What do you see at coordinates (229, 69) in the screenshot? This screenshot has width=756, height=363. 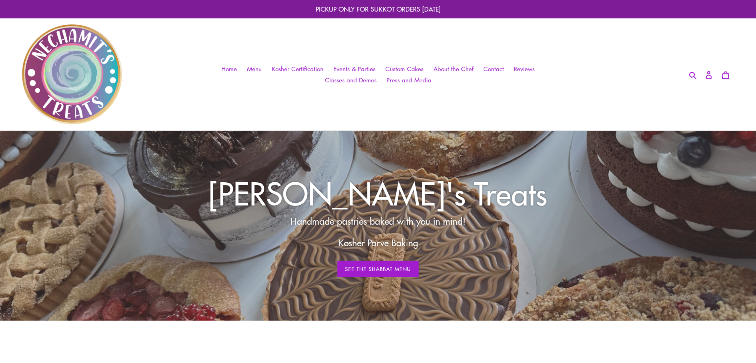 I see `span: Home` at bounding box center [229, 69].